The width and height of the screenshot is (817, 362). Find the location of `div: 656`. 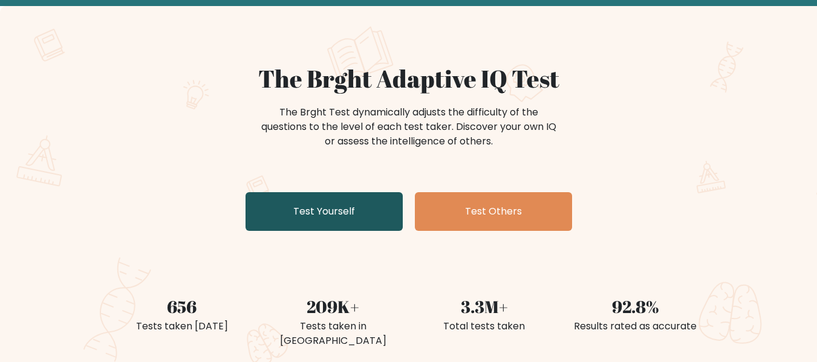

div: 656 is located at coordinates (182, 307).